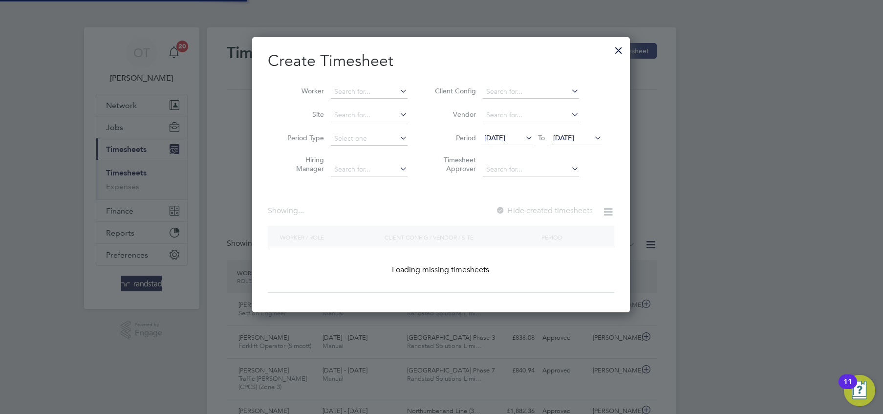  What do you see at coordinates (302, 138) in the screenshot?
I see `label: Period Type` at bounding box center [302, 138].